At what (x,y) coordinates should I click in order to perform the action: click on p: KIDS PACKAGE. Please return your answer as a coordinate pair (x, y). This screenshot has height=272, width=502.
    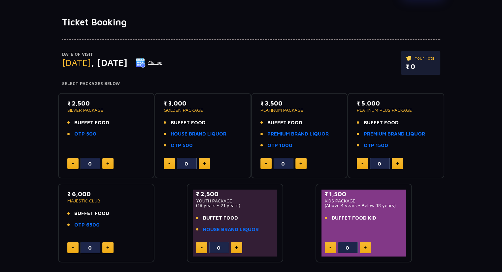
    Looking at the image, I should click on (364, 201).